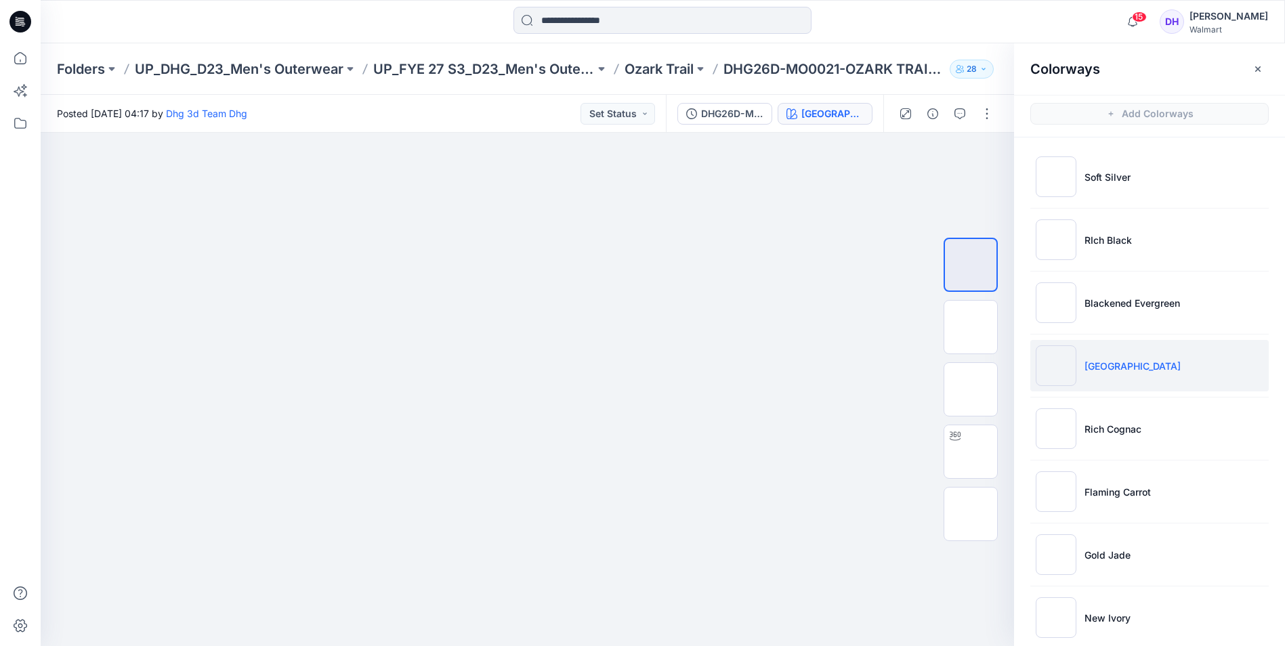 This screenshot has height=646, width=1285. Describe the element at coordinates (1140, 17) in the screenshot. I see `span: 15` at that location.